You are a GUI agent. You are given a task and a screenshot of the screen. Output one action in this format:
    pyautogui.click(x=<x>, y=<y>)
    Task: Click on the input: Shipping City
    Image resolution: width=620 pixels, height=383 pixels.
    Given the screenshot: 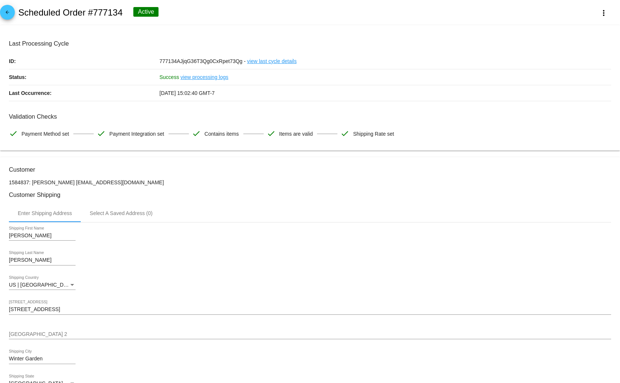 What is the action you would take?
    pyautogui.click(x=42, y=359)
    